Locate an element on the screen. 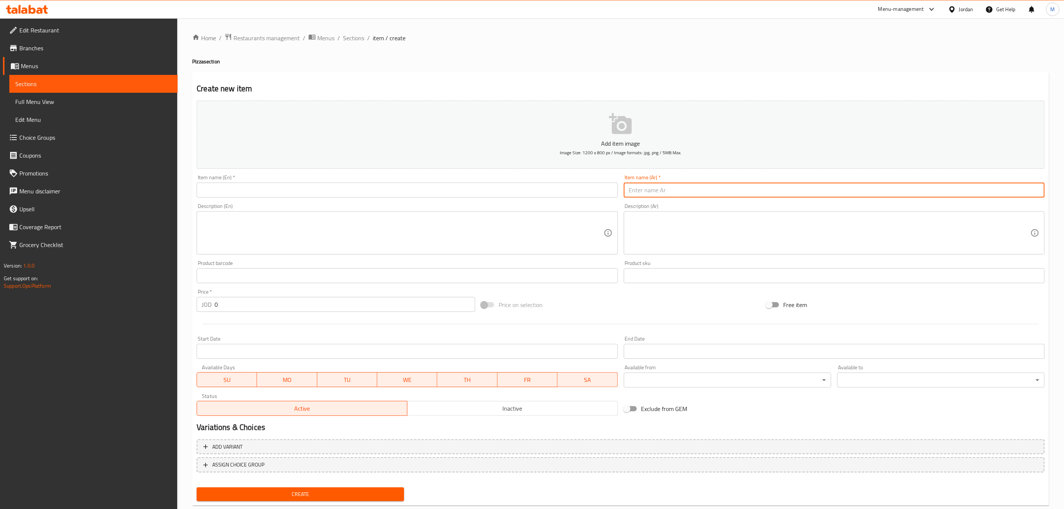  a: Support.OpsPlatform is located at coordinates (27, 286).